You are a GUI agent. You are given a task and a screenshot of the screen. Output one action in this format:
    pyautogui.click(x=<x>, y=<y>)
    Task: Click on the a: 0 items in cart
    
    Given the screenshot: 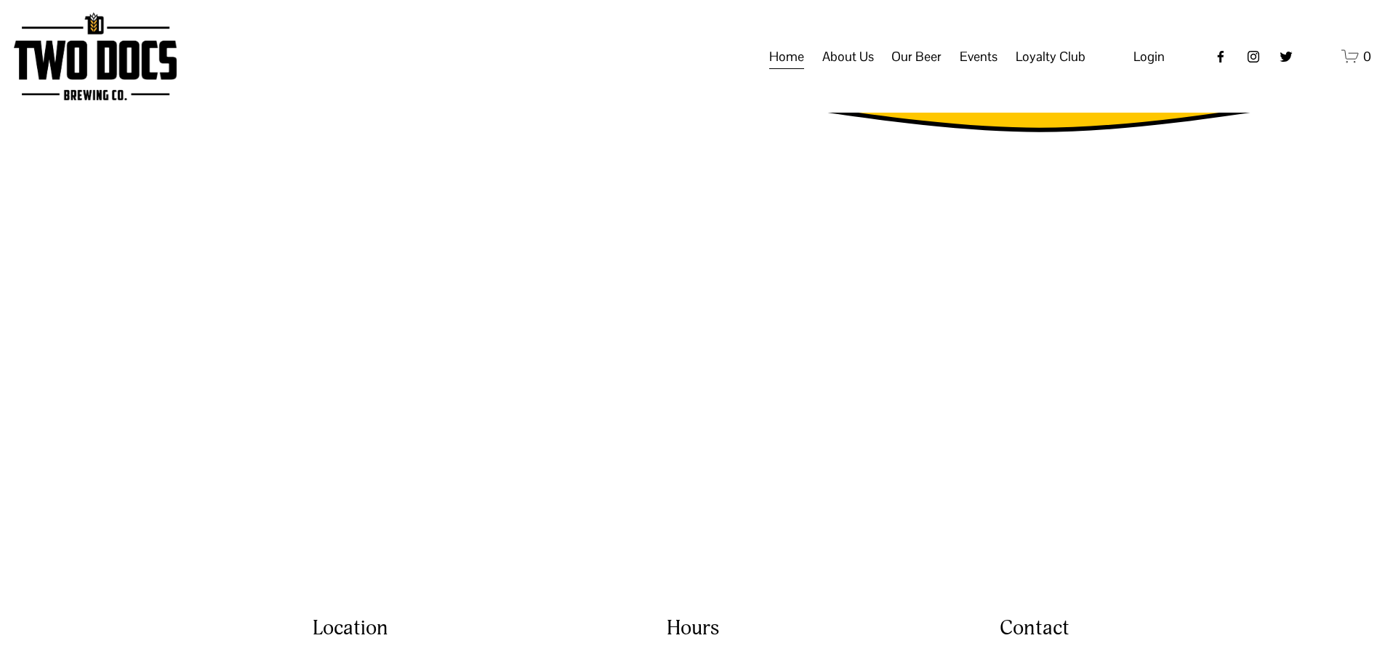 What is the action you would take?
    pyautogui.click(x=1356, y=56)
    